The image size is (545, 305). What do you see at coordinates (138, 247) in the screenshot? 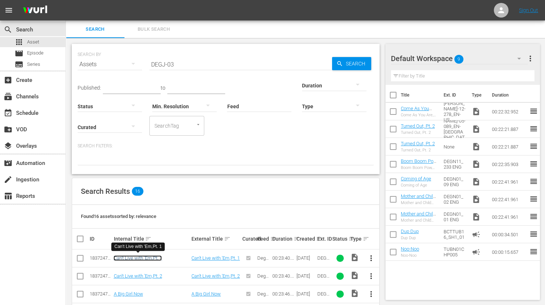
I see `div: Can't Live with 'Em,Pt. 1` at bounding box center [138, 247].